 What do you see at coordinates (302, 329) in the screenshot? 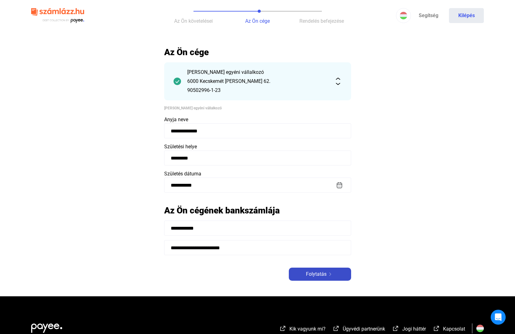
I see `a: external-link-whiteKik vagyunk mi?` at bounding box center [302, 329].